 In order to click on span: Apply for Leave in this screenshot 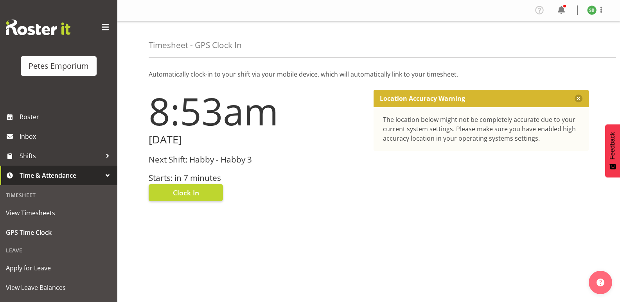, I will do `click(59, 268)`.